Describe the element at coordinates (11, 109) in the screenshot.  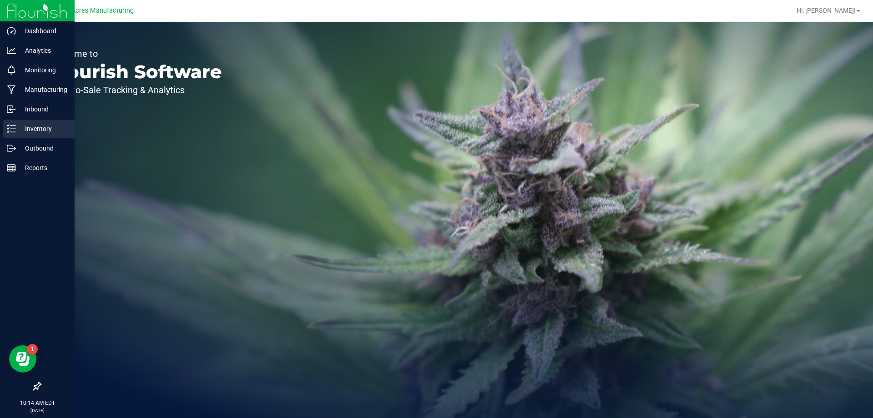
I see `inline-svg: Inbound` at that location.